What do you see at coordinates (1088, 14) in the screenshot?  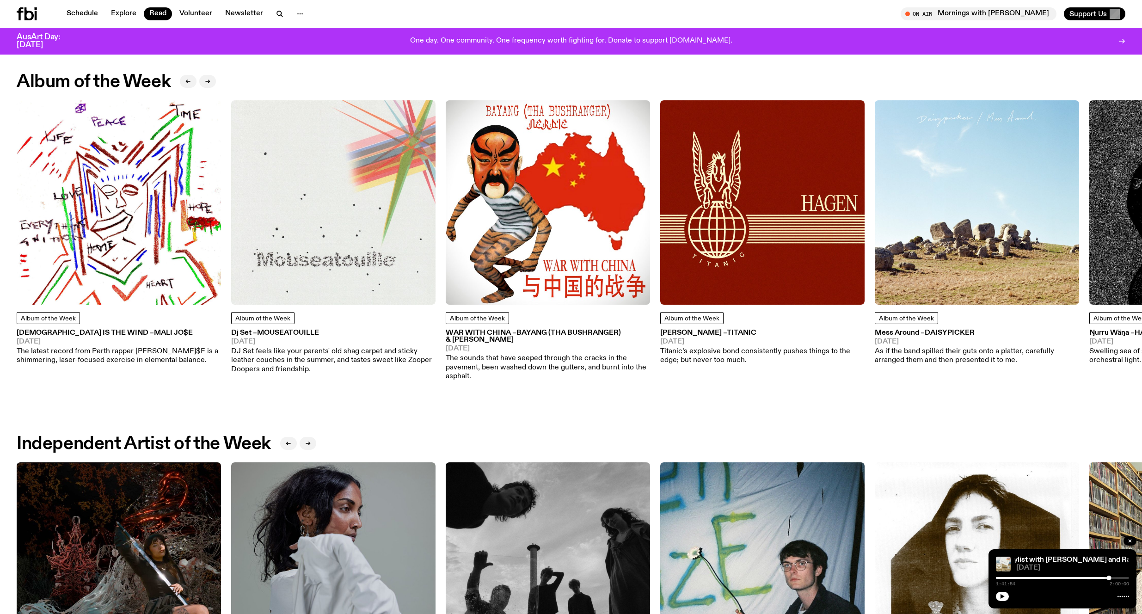 I see `span: Support Us` at bounding box center [1088, 14].